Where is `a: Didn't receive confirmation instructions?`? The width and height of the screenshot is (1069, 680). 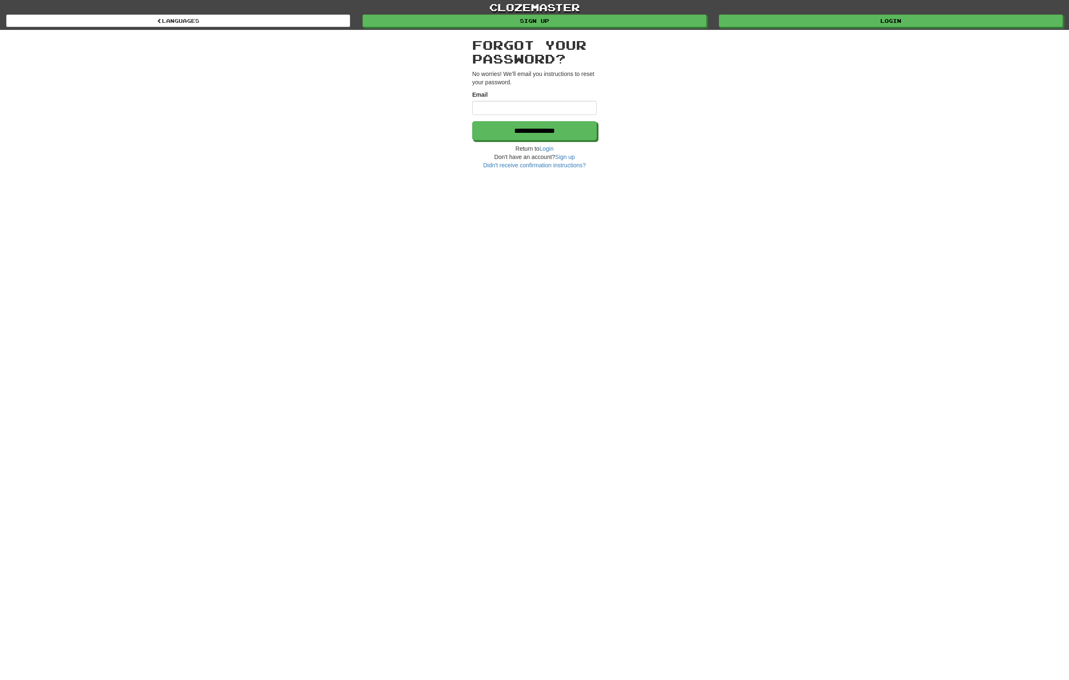 a: Didn't receive confirmation instructions? is located at coordinates (534, 165).